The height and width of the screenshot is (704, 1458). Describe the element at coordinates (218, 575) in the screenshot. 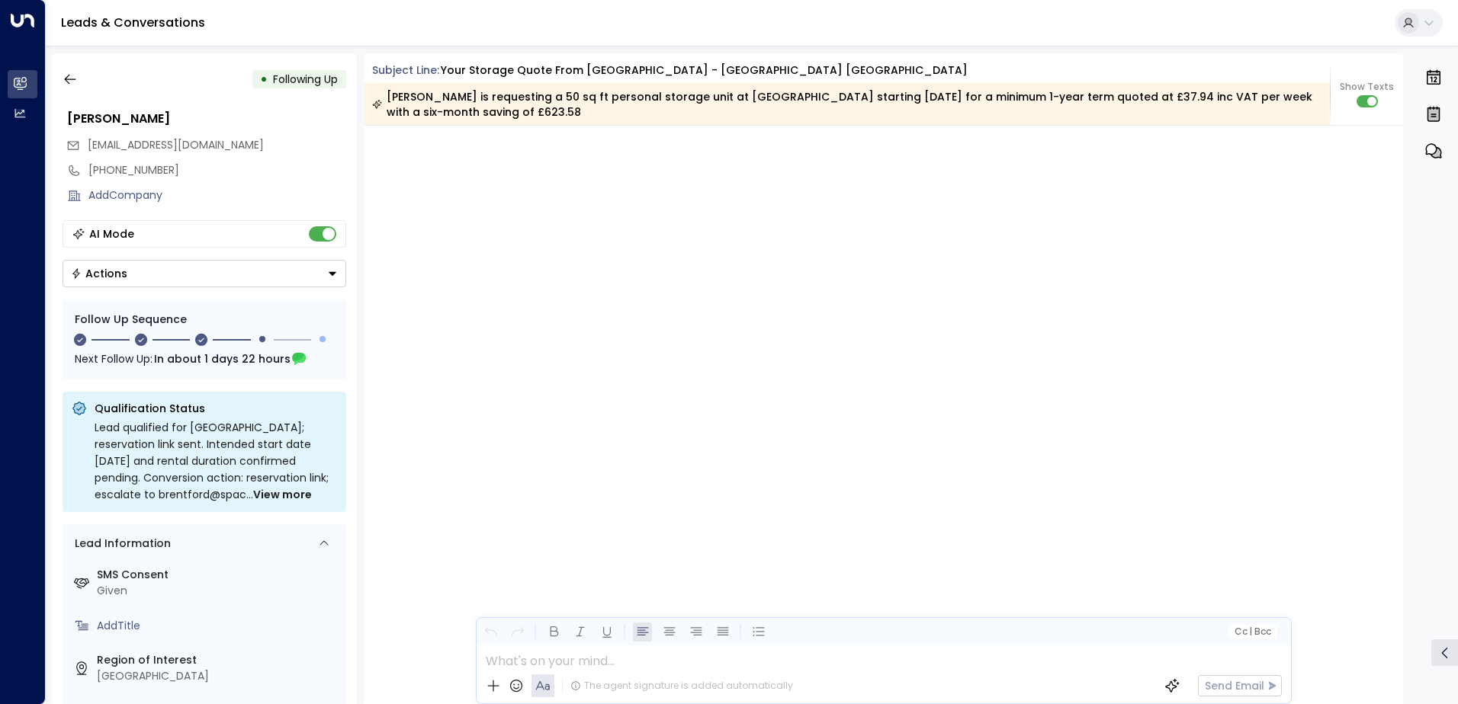

I see `label: SMS Consent` at that location.